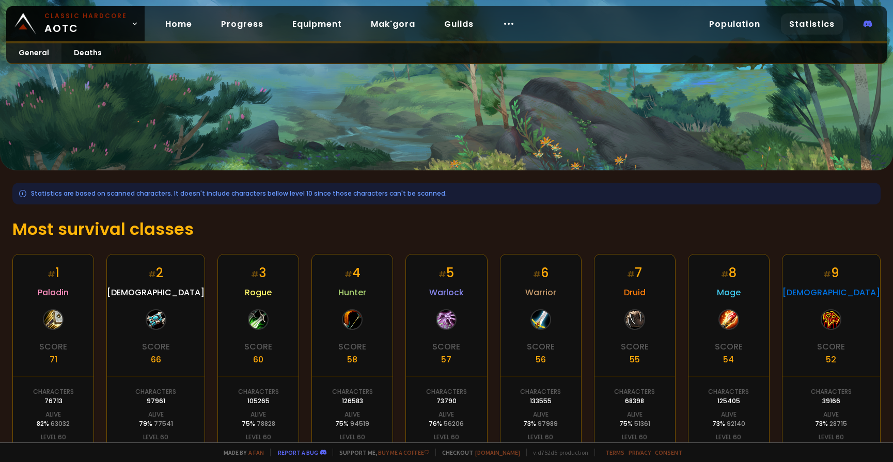  What do you see at coordinates (831, 360) in the screenshot?
I see `div: 52` at bounding box center [831, 360].